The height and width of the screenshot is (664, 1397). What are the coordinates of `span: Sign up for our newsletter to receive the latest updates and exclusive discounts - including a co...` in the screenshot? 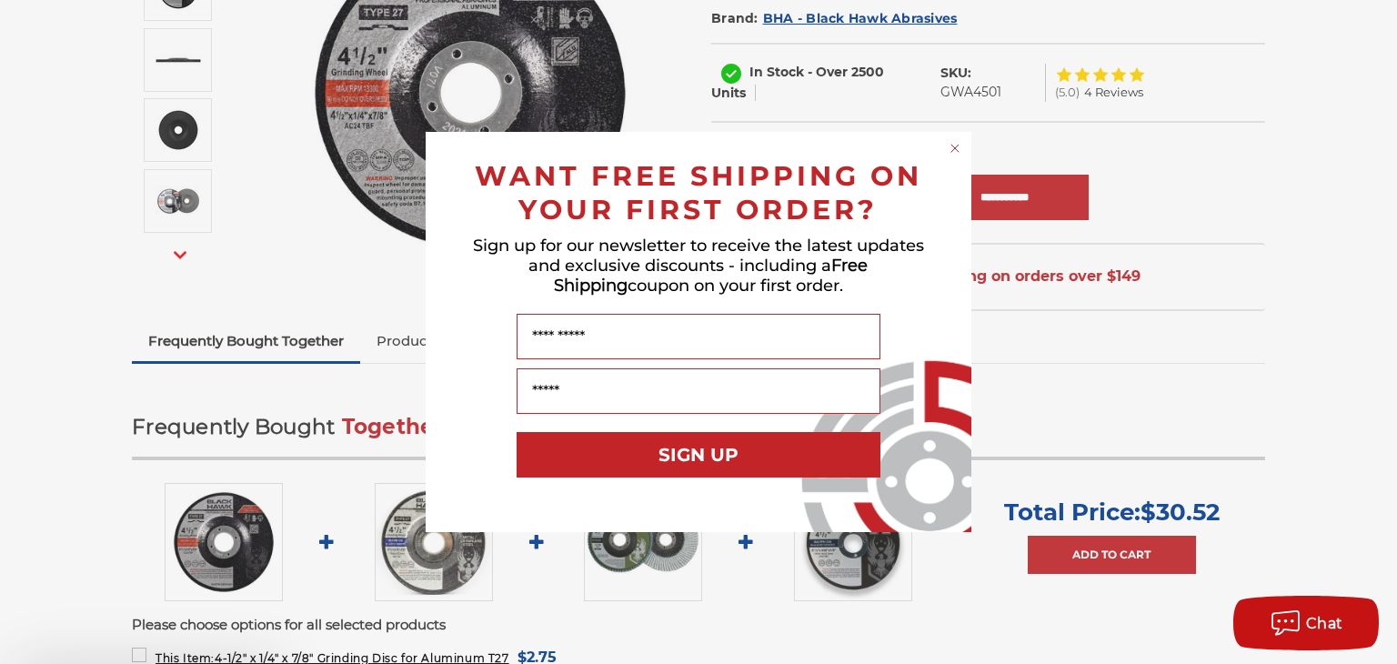 It's located at (698, 265).